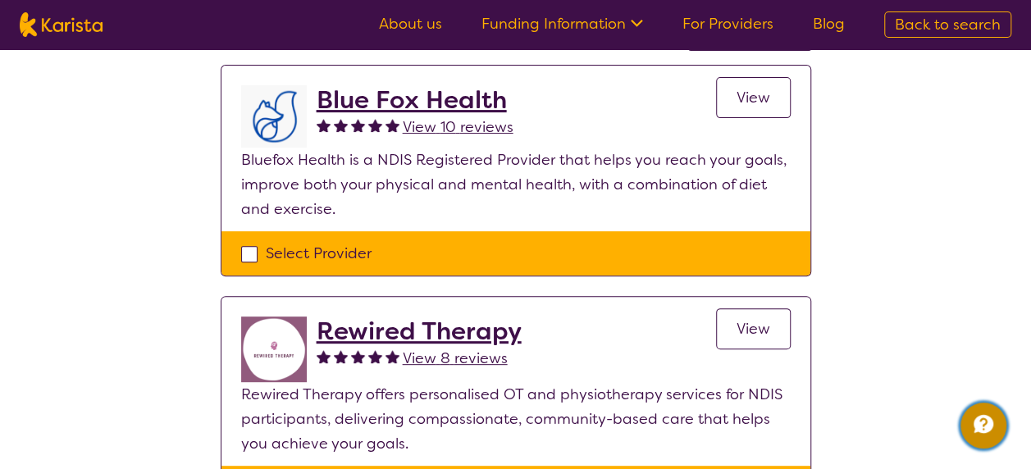  I want to click on a: View 10 reviews, so click(458, 127).